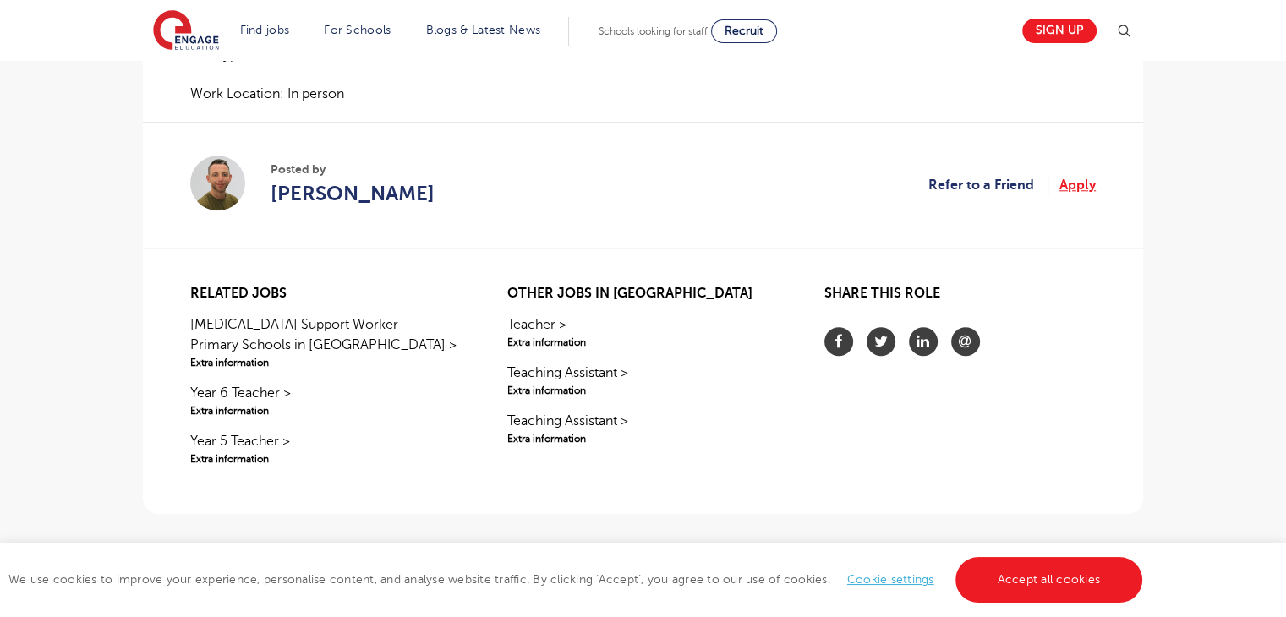 The image size is (1286, 617). Describe the element at coordinates (642, 332) in the screenshot. I see `a: Teacher >Extra information` at that location.